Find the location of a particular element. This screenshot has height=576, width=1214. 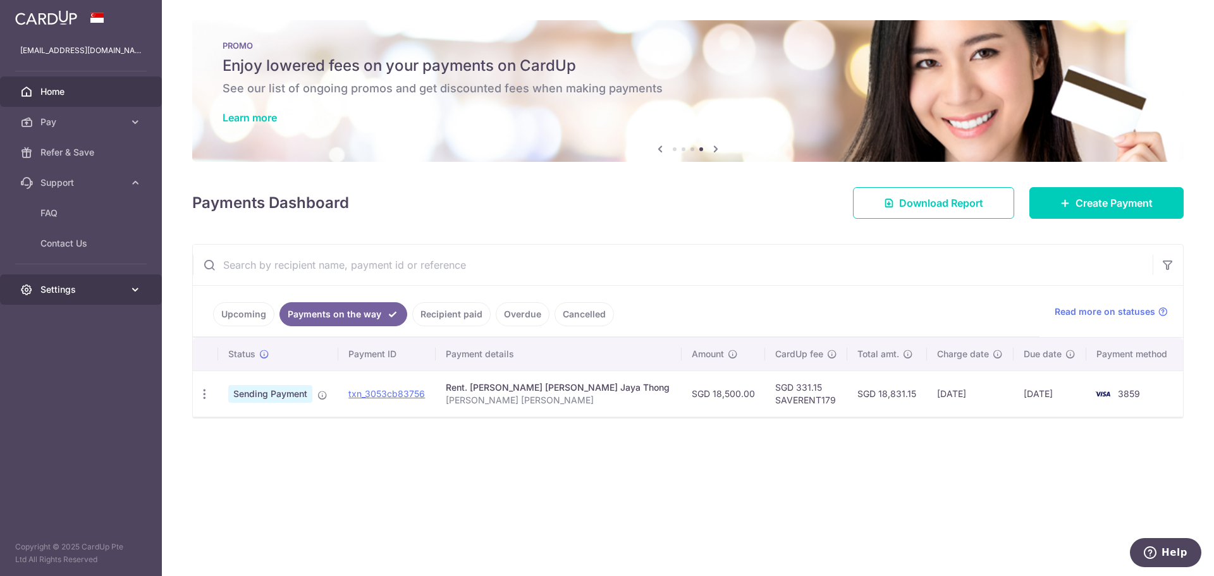

span: Help is located at coordinates (44, 15).